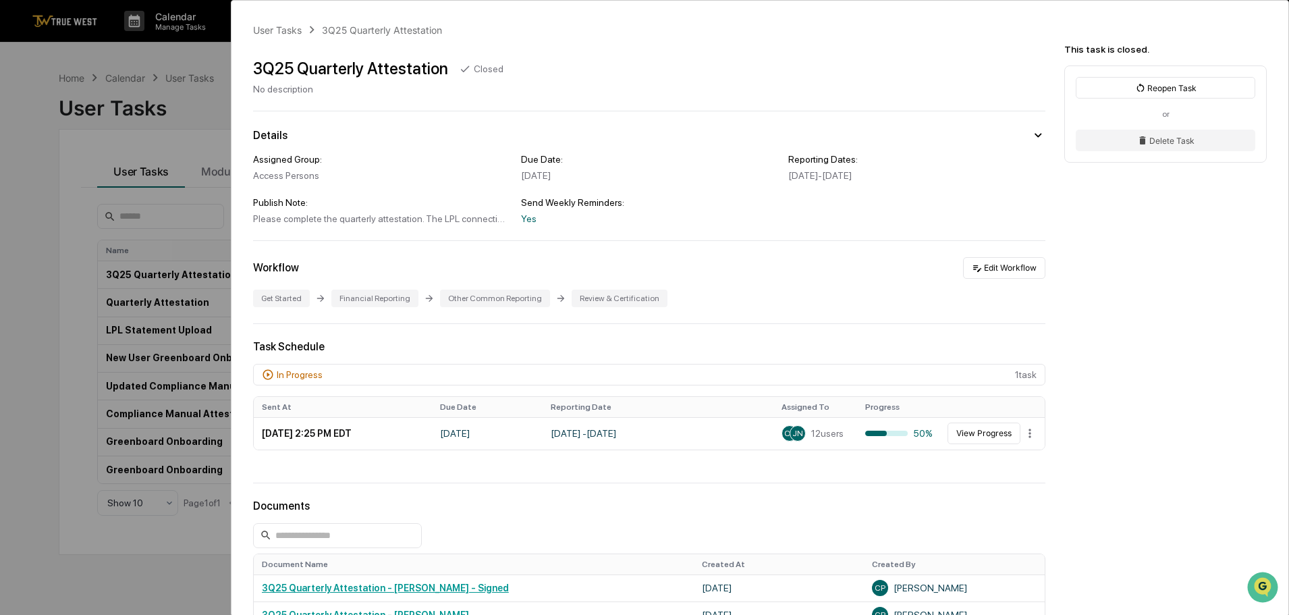  Describe the element at coordinates (381, 175) in the screenshot. I see `div: Access Persons` at that location.